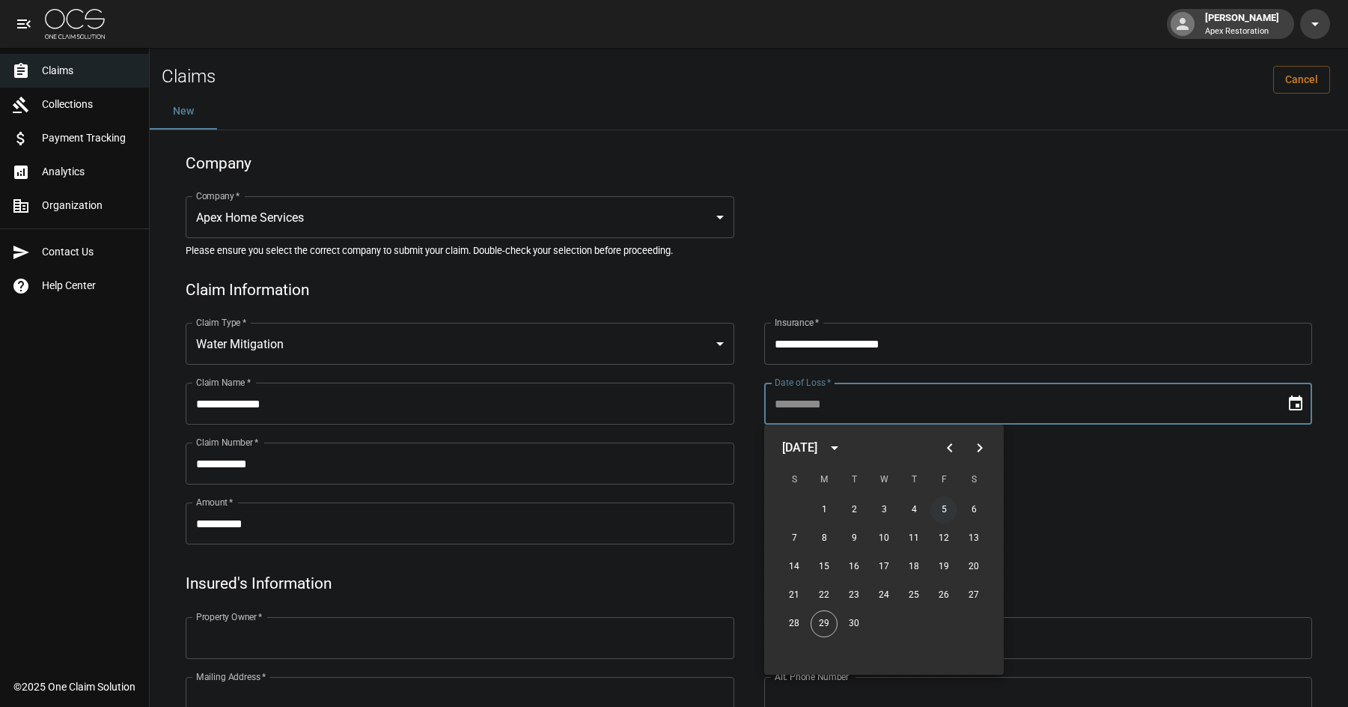 The image size is (1348, 707). I want to click on button: Next month, so click(980, 448).